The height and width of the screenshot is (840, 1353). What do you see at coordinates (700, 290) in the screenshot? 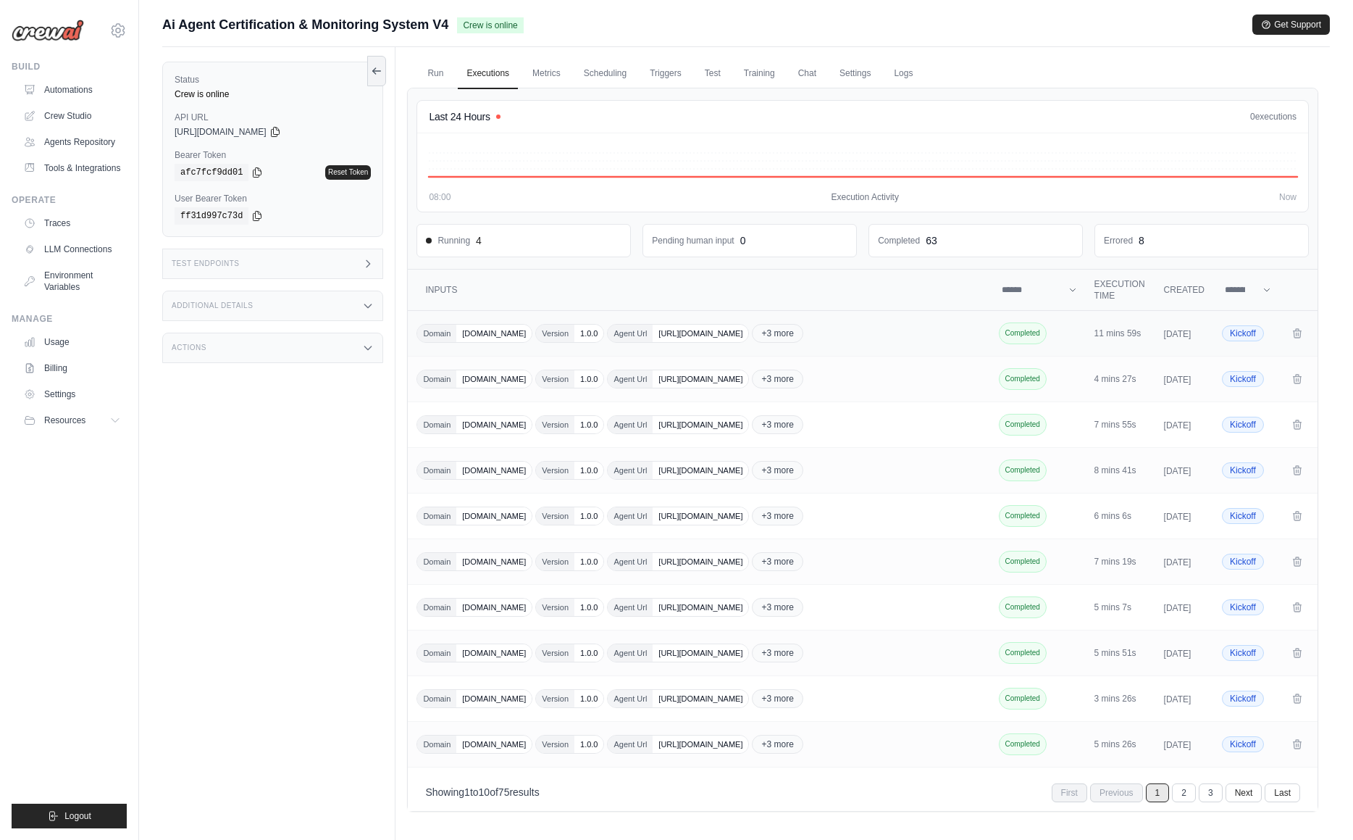
I see `th: Inputs` at bounding box center [700, 290].